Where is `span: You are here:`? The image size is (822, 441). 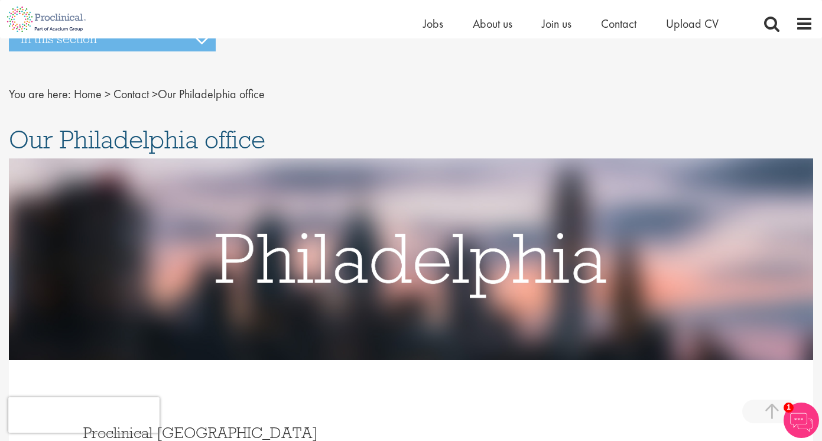
span: You are here: is located at coordinates (40, 94).